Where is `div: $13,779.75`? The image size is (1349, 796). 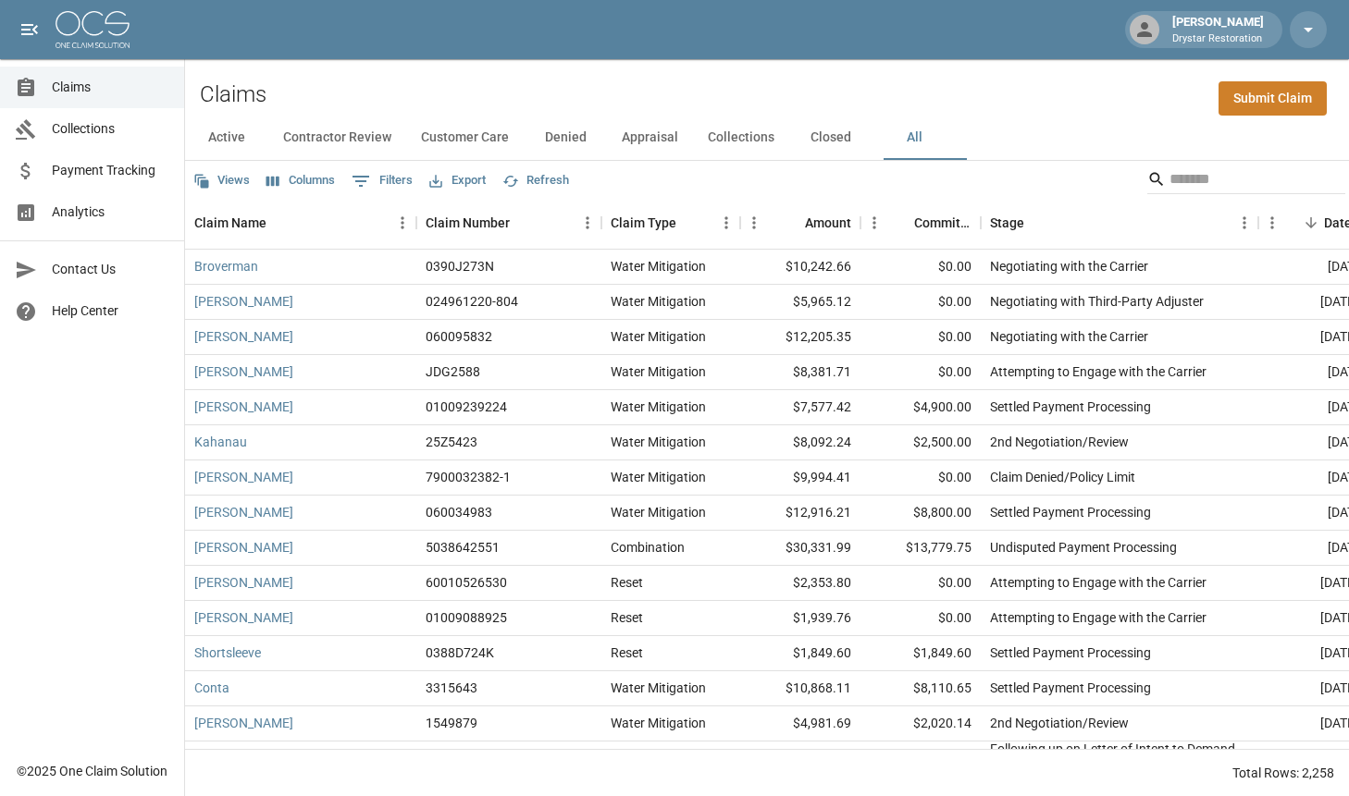
div: $13,779.75 is located at coordinates (920, 549).